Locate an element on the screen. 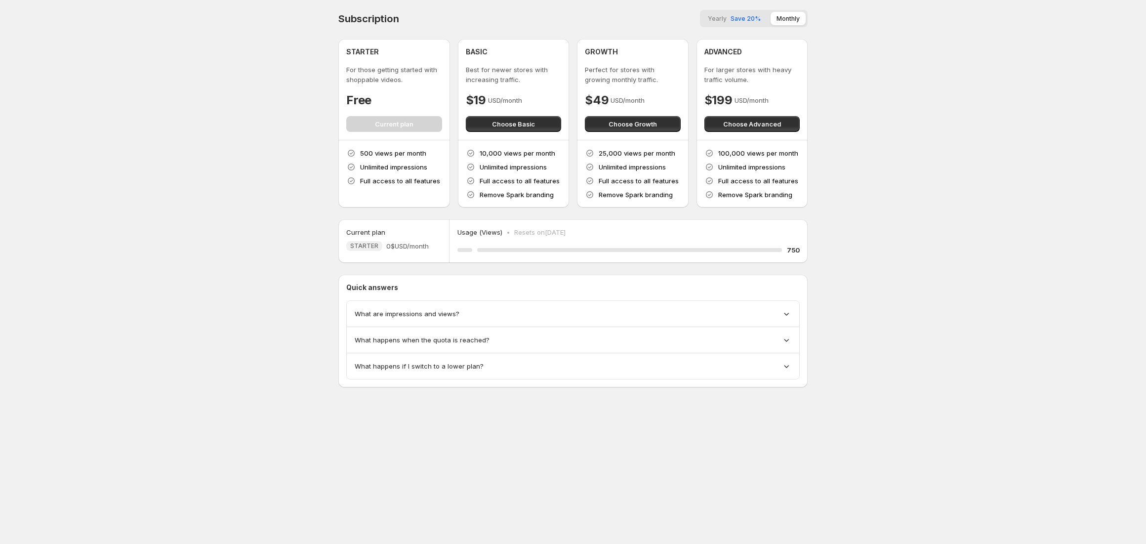 This screenshot has height=544, width=1146. button: YearlySave 20% is located at coordinates (734, 18).